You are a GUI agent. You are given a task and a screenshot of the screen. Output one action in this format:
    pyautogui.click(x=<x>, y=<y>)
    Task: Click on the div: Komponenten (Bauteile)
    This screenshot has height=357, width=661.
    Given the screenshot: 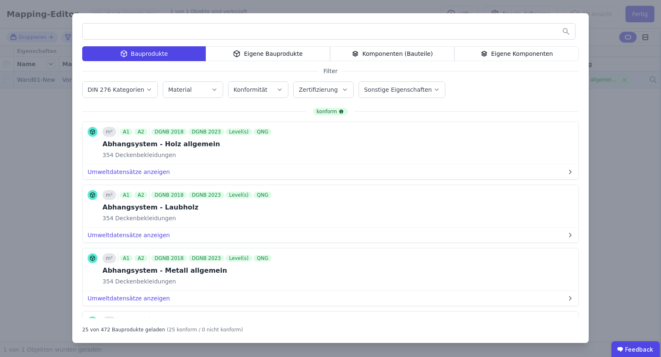 What is the action you would take?
    pyautogui.click(x=392, y=54)
    